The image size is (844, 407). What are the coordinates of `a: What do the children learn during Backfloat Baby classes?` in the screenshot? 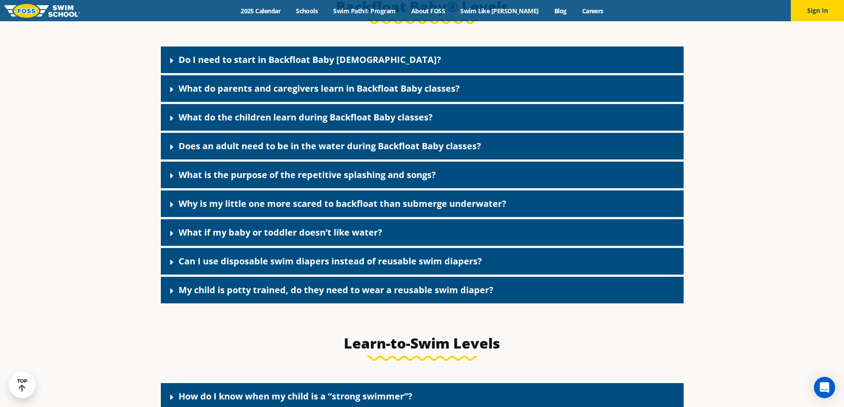 It's located at (306, 117).